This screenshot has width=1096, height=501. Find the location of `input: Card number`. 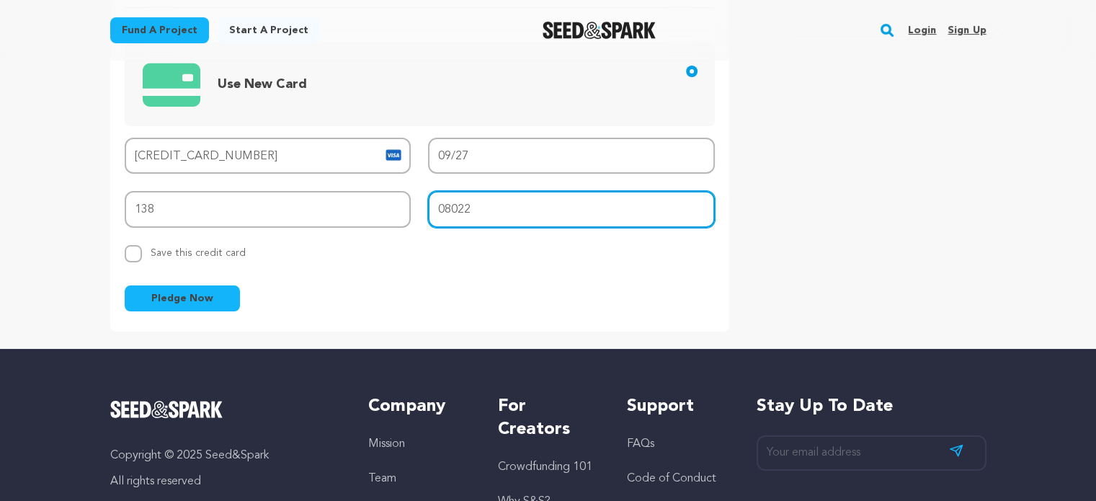

input: Card number is located at coordinates (268, 156).